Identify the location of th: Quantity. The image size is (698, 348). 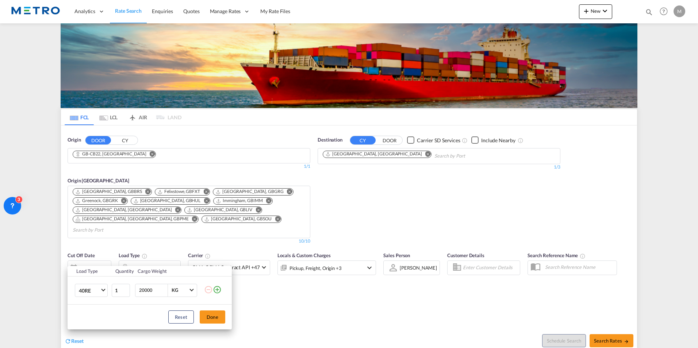
(122, 271).